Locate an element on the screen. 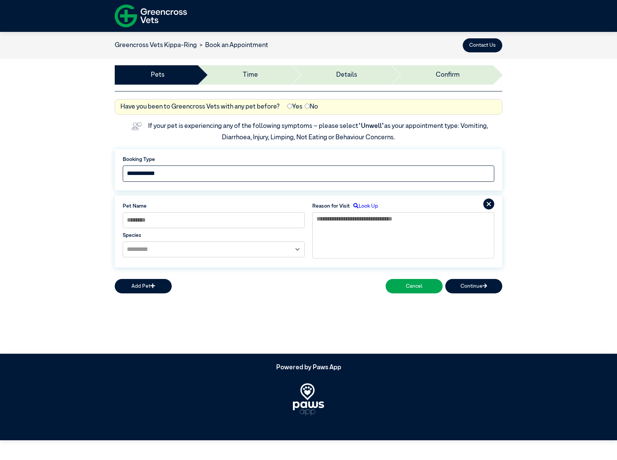 The width and height of the screenshot is (617, 460). li: Book an Appointment is located at coordinates (232, 46).